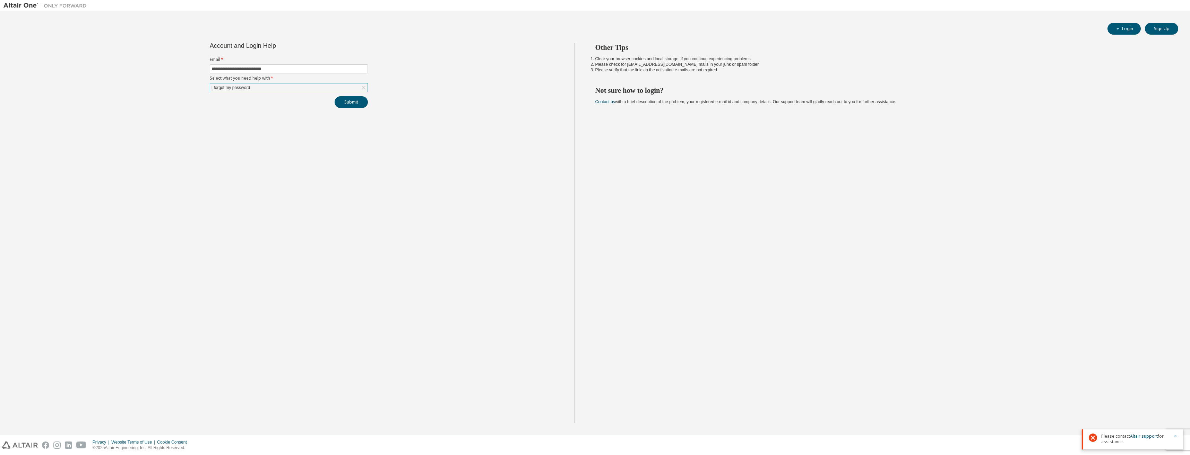 The width and height of the screenshot is (1190, 455). Describe the element at coordinates (81, 445) in the screenshot. I see `img: youtube.svg` at that location.